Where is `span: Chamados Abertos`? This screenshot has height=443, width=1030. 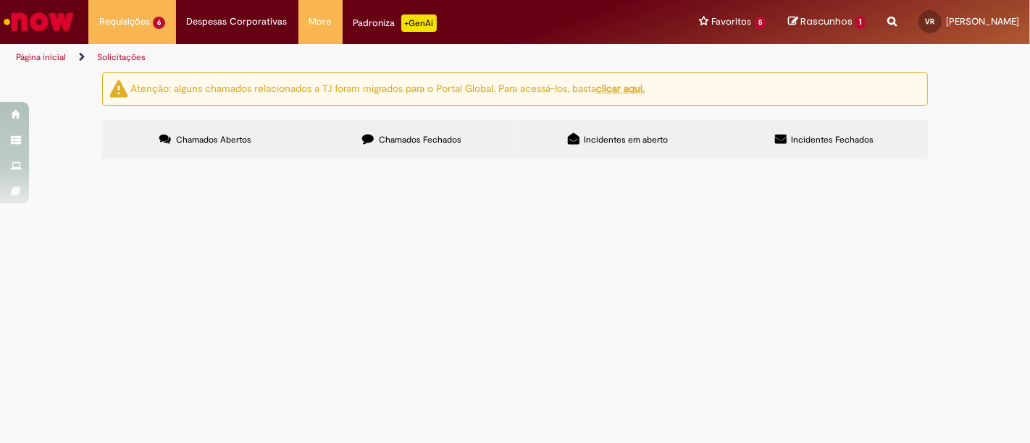 span: Chamados Abertos is located at coordinates (214, 140).